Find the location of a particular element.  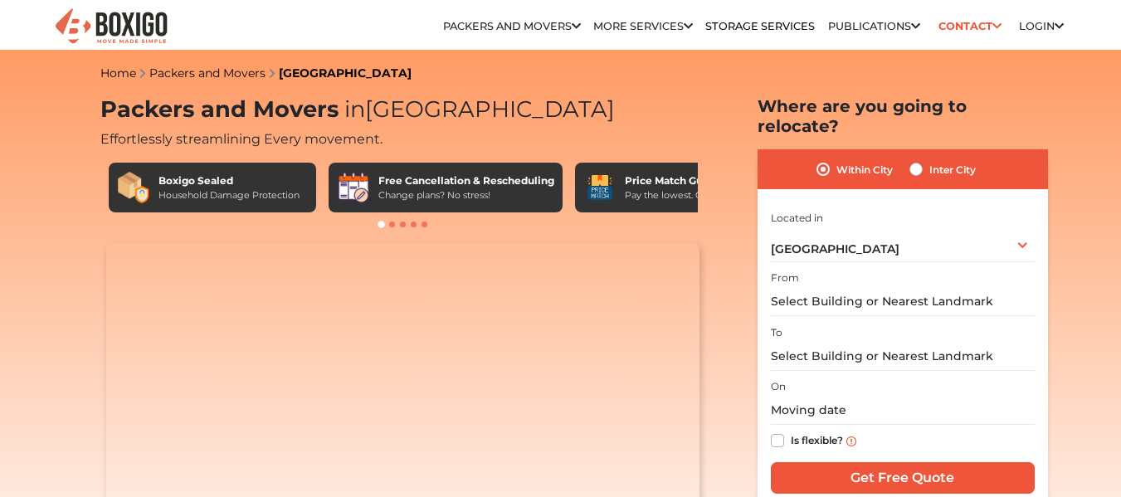

span: Effortlessly streamlining Every movement. is located at coordinates (242, 139).